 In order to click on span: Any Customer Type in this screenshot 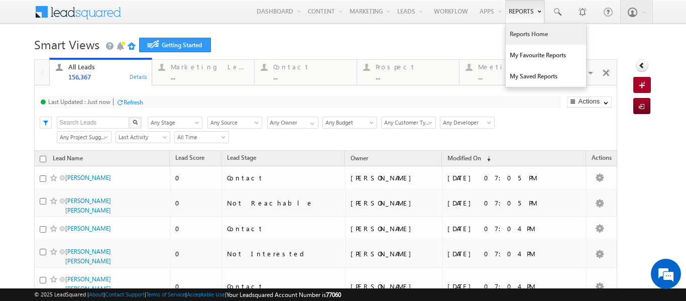, I will do `click(407, 122)`.